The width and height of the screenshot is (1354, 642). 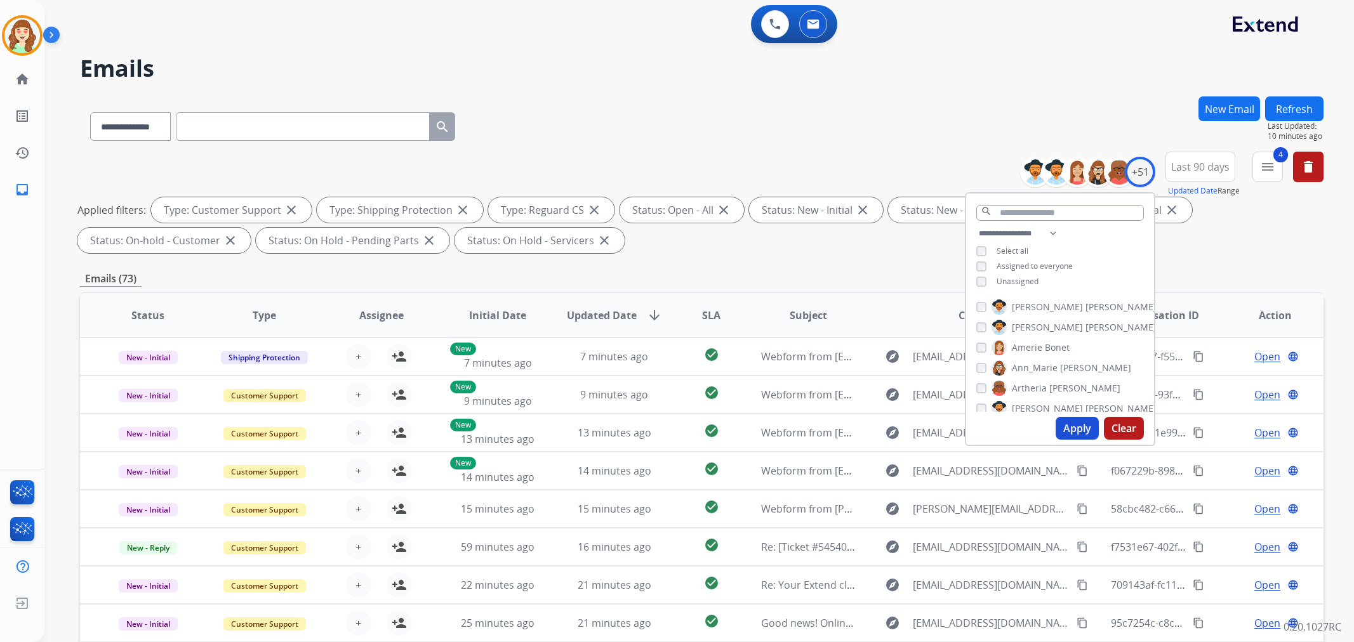 I want to click on div: Status: Open - All, so click(x=682, y=210).